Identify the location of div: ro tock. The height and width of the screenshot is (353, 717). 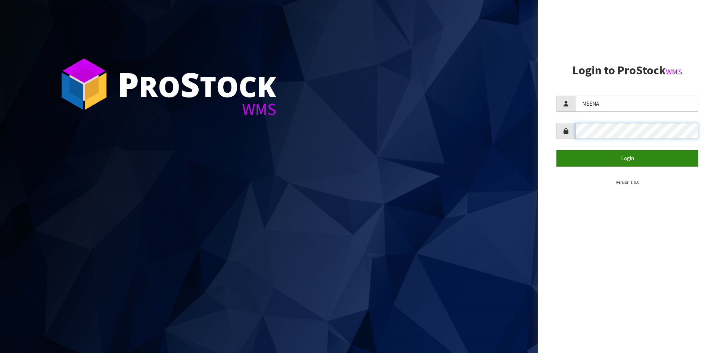
(197, 84).